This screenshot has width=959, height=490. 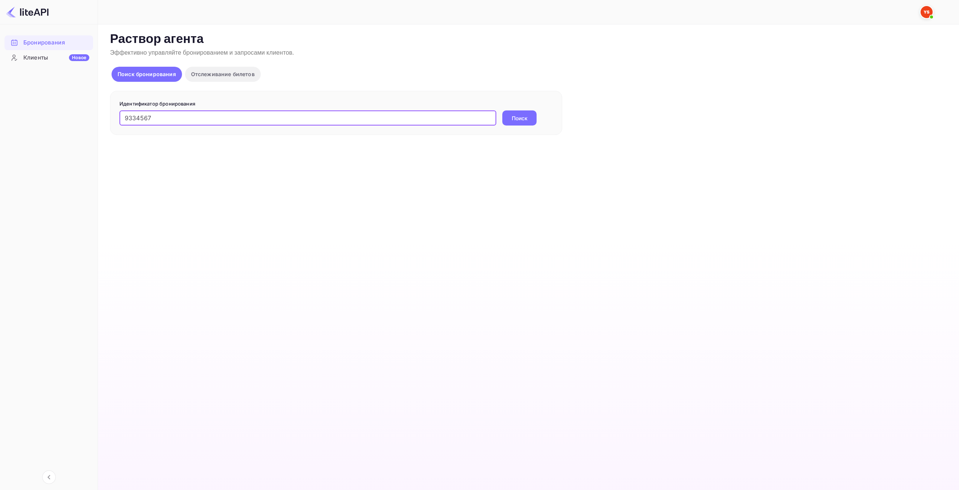 I want to click on ya-tr-span: Идентификатор бронирования, so click(x=157, y=104).